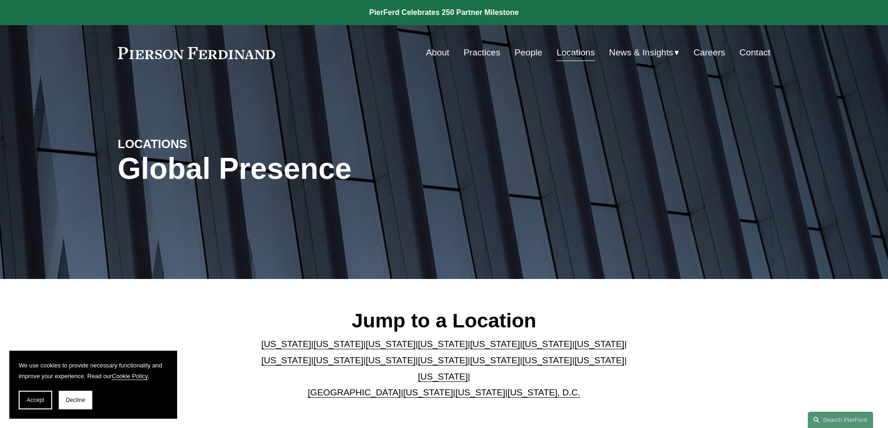 The height and width of the screenshot is (428, 888). Describe the element at coordinates (75, 400) in the screenshot. I see `span: Decline` at that location.